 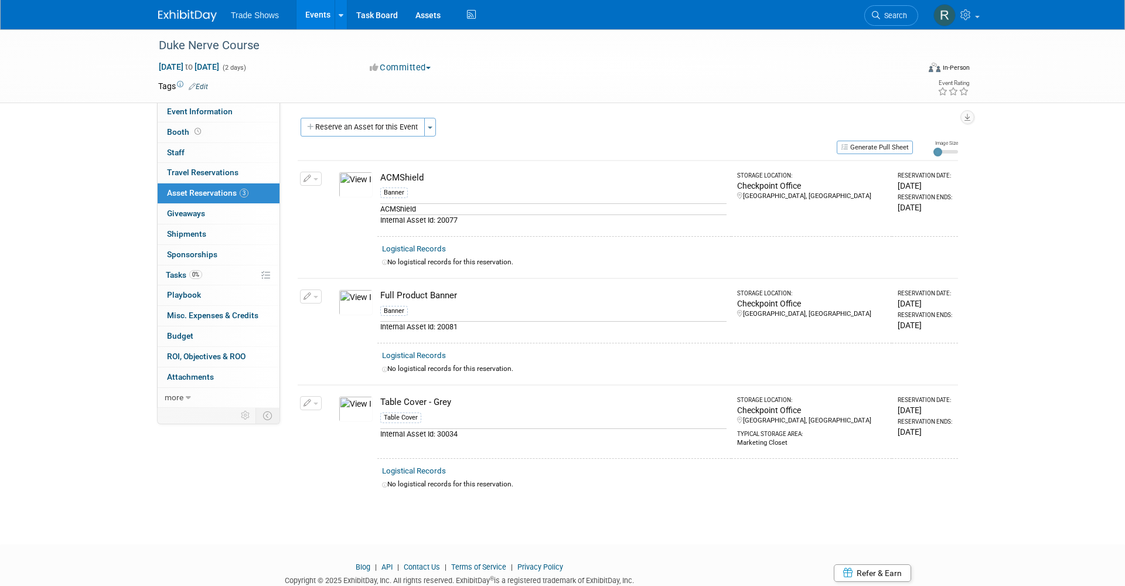 I want to click on a: Privacy Policy, so click(x=540, y=566).